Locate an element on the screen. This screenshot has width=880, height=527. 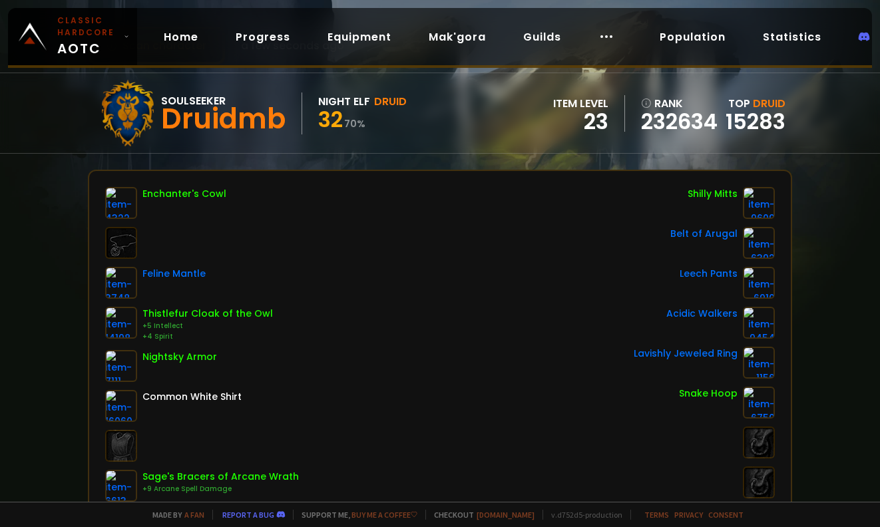
div: Thistlefur Cloak of the Owl is located at coordinates (208, 313).